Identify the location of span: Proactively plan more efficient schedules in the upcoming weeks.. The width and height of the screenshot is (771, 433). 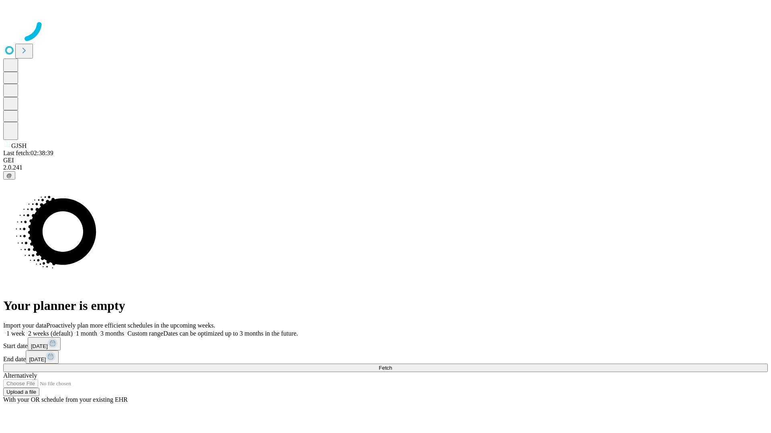
(131, 326).